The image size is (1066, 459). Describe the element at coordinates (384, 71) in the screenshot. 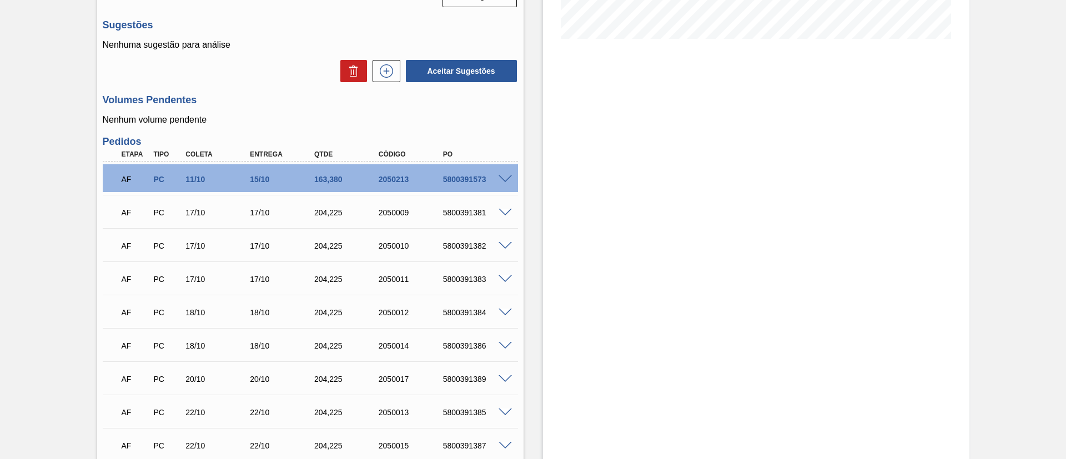

I see `div: Nova sugestão` at that location.